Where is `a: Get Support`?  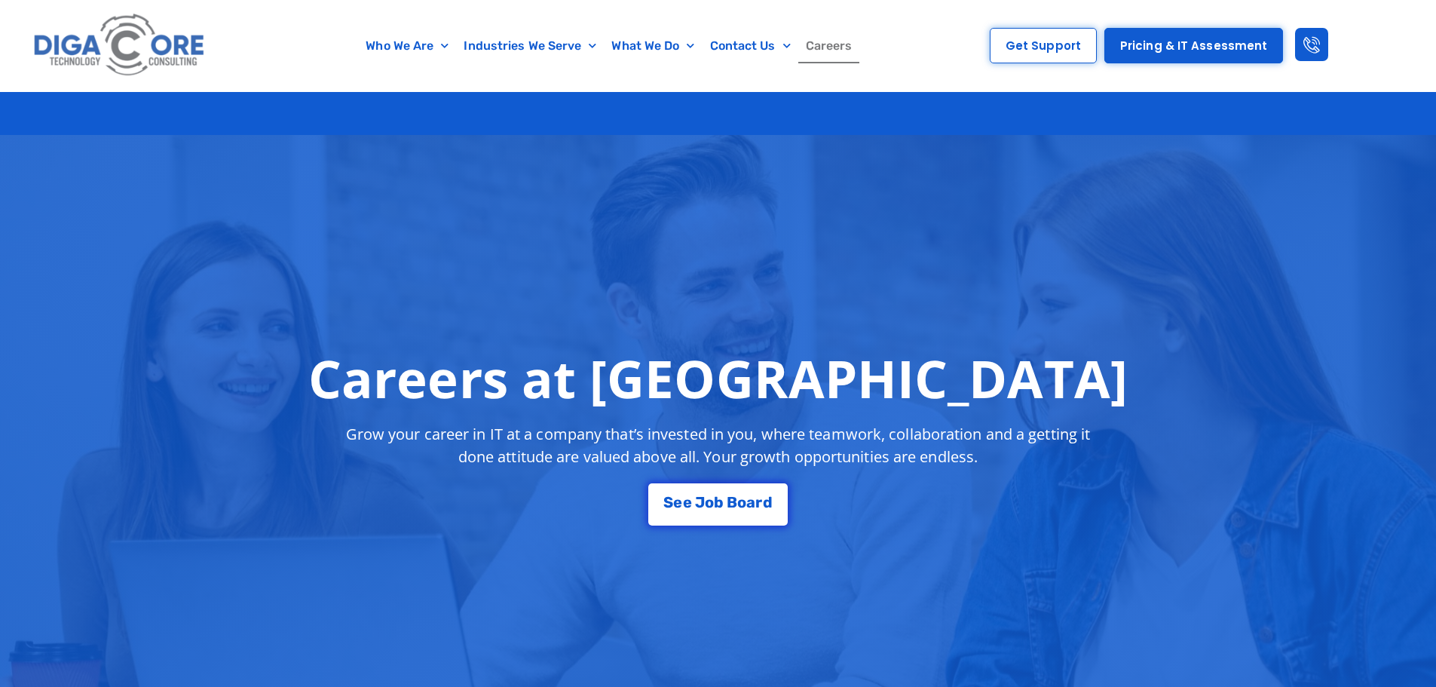 a: Get Support is located at coordinates (1044, 45).